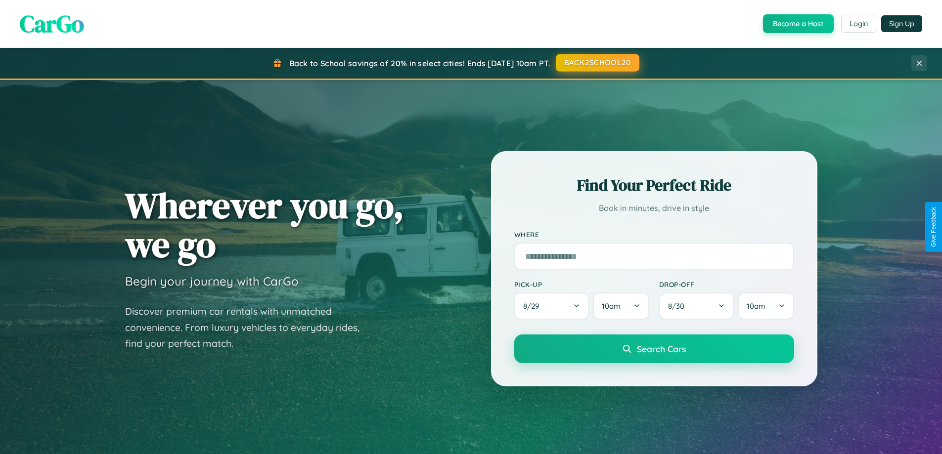 Image resolution: width=942 pixels, height=454 pixels. What do you see at coordinates (654, 185) in the screenshot?
I see `h2: Find Your Perfect Ride` at bounding box center [654, 185].